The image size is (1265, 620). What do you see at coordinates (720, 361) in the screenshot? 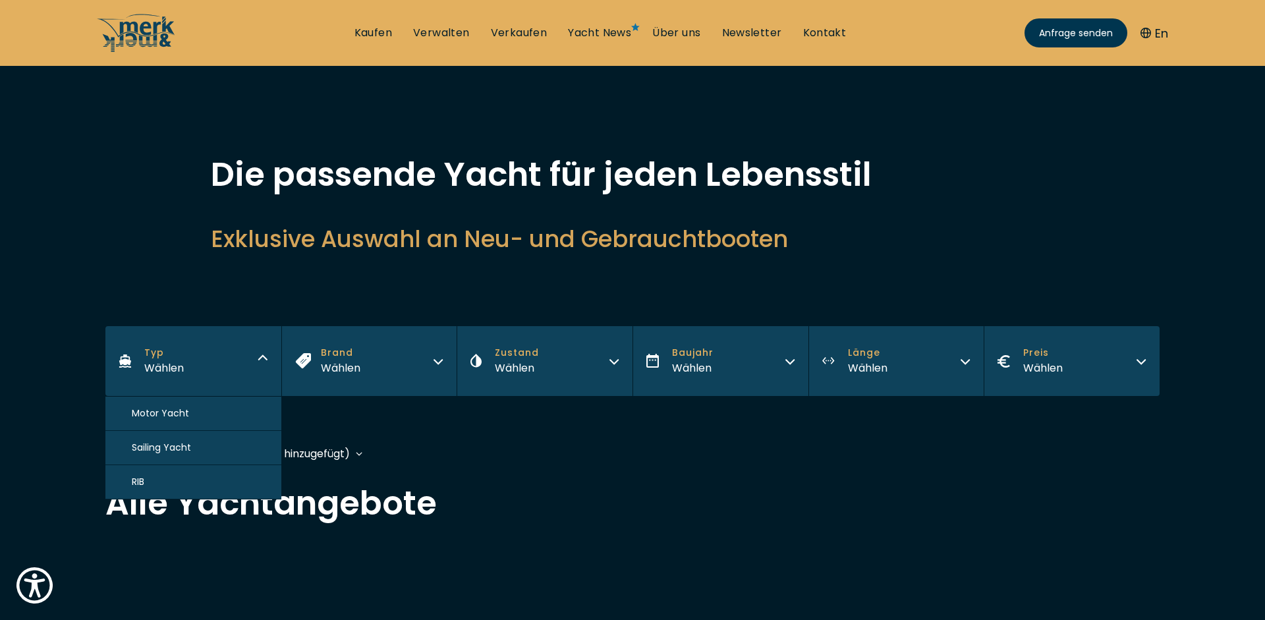
I see `button: BaujahrWählen` at bounding box center [720, 361].